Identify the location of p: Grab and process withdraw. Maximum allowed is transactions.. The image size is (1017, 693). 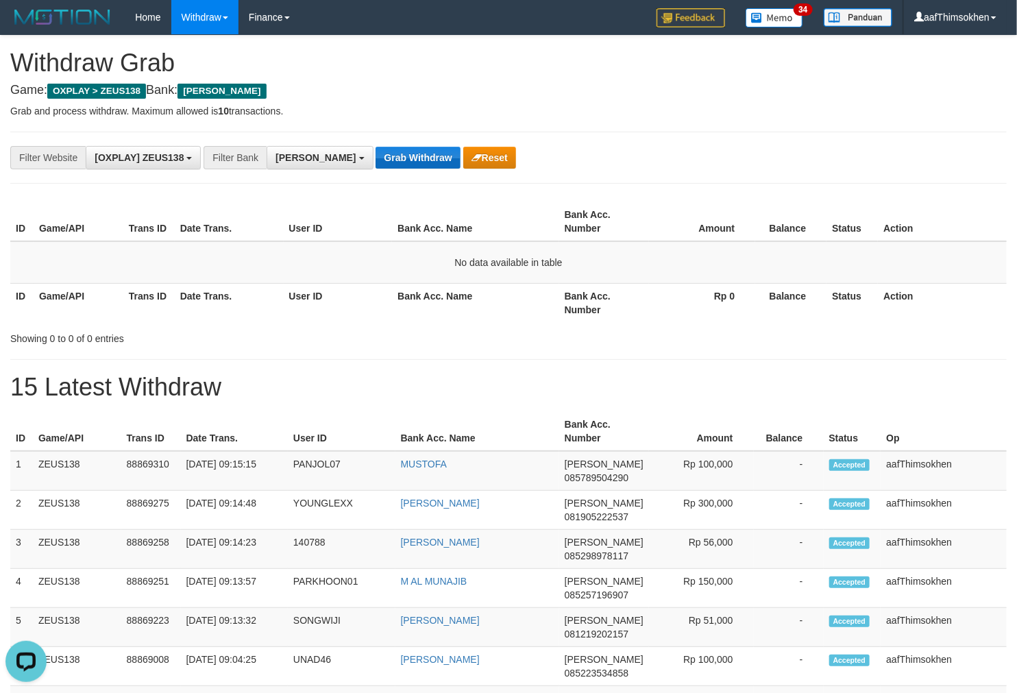
(508, 111).